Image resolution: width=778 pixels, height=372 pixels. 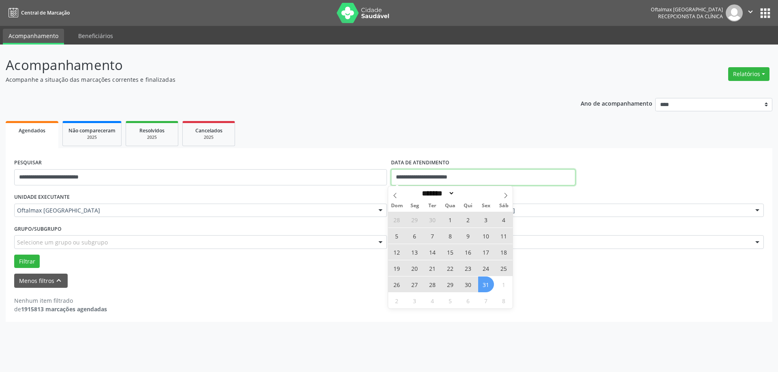 I want to click on span: Outubro 17, 2025, so click(x=486, y=252).